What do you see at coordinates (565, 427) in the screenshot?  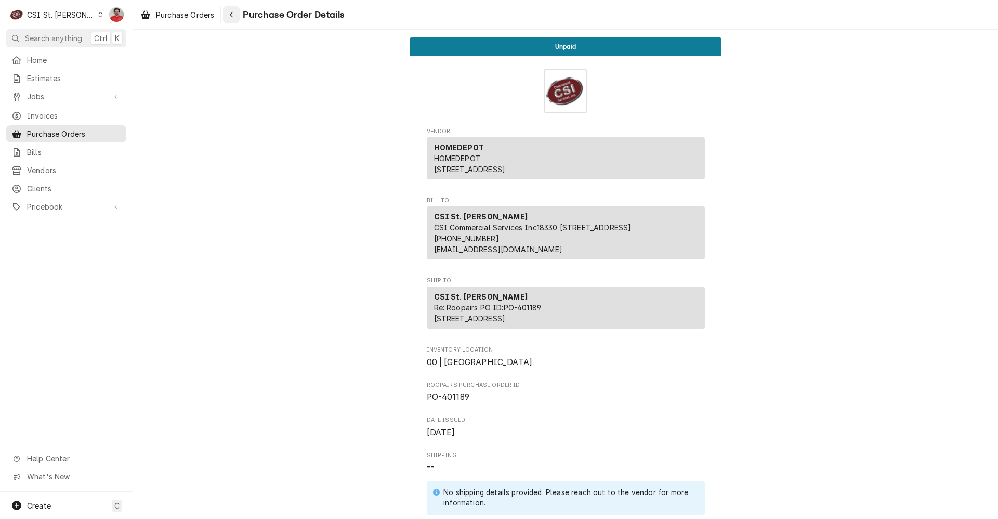 I see `div: Date Issued` at bounding box center [565, 427].